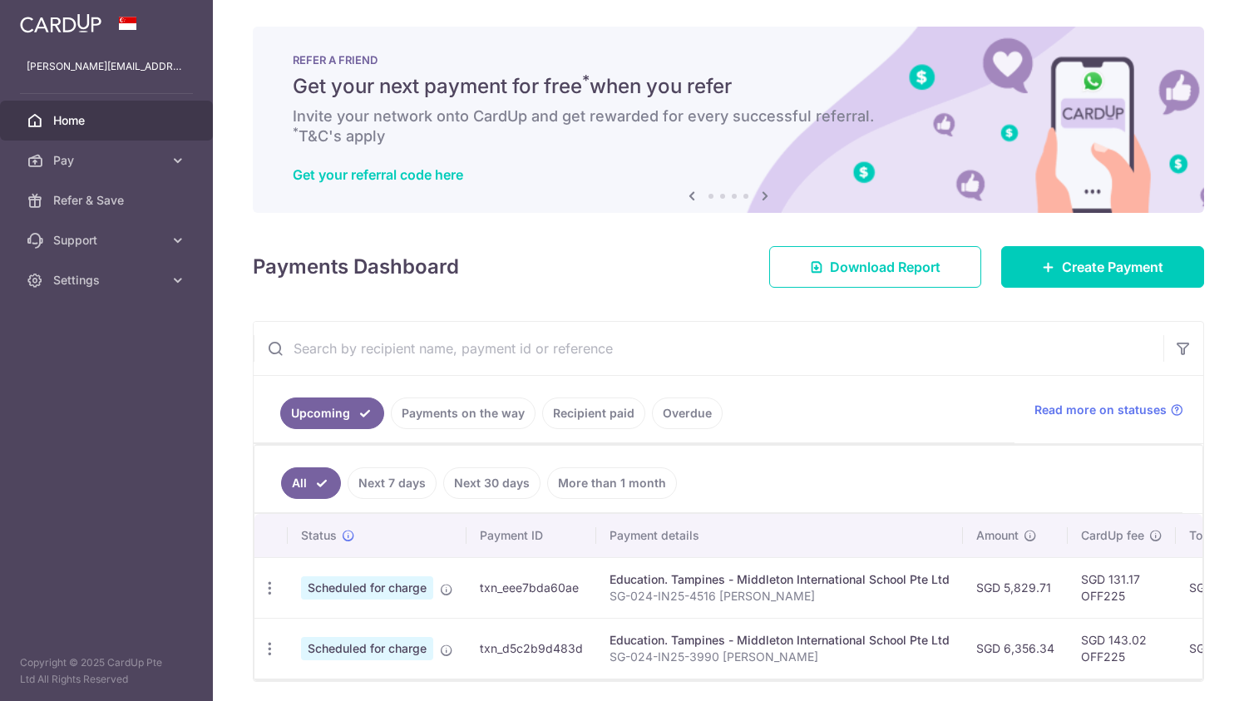 The height and width of the screenshot is (701, 1244). I want to click on th: Payment details, so click(779, 535).